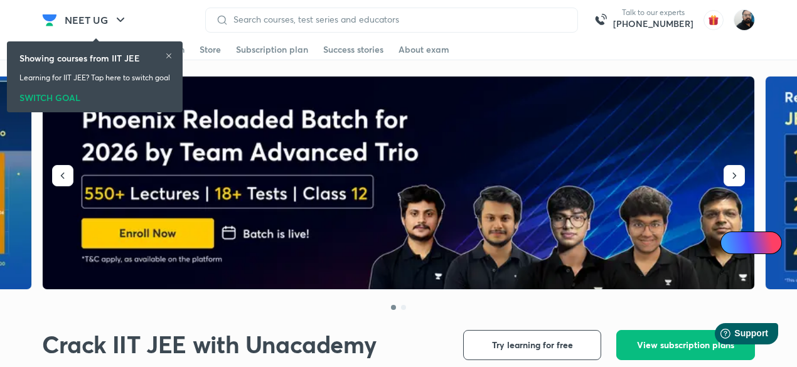 The width and height of the screenshot is (797, 367). What do you see at coordinates (272, 50) in the screenshot?
I see `a: Subscription plan` at bounding box center [272, 50].